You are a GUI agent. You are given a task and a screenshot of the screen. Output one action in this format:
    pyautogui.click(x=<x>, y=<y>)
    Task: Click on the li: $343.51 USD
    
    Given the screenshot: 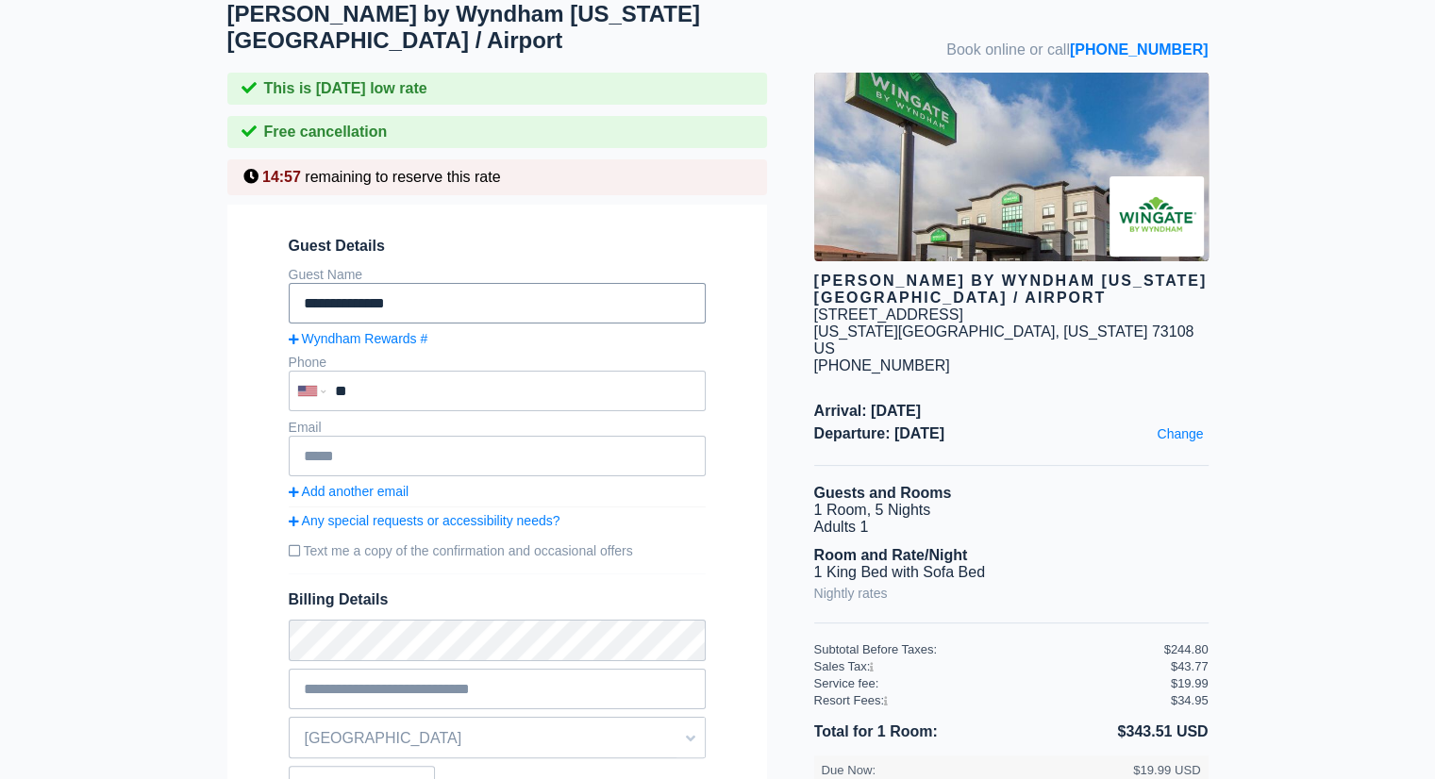 What is the action you would take?
    pyautogui.click(x=1109, y=732)
    